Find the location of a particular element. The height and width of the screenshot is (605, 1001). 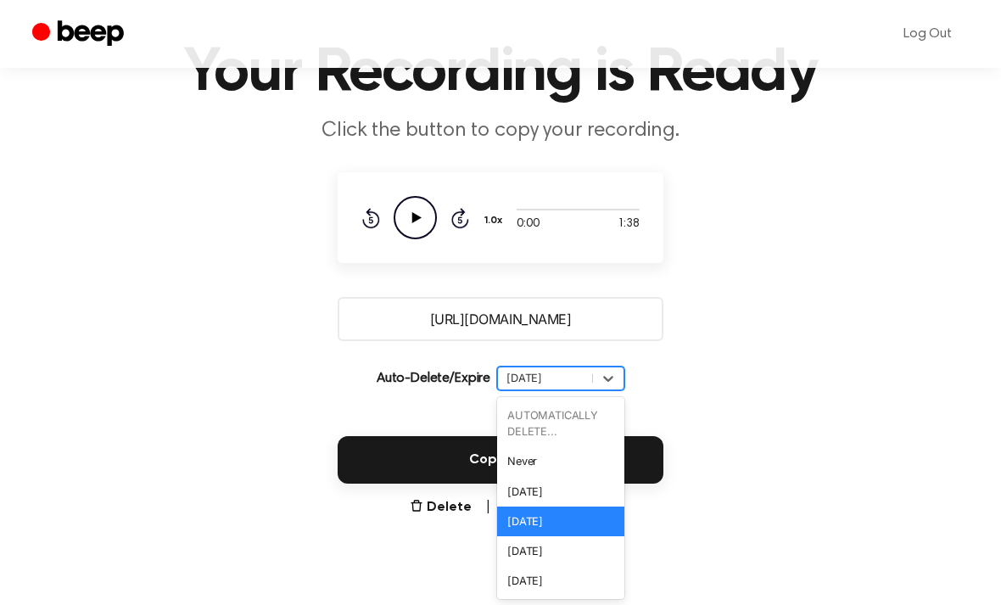

p: Click the button to copy your recording. is located at coordinates (500, 131).